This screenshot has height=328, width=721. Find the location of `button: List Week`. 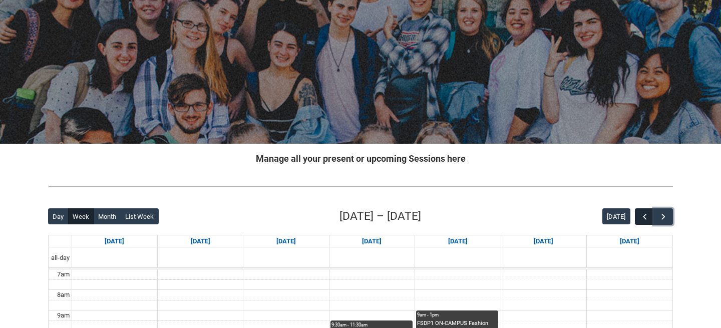

button: List Week is located at coordinates (140, 216).